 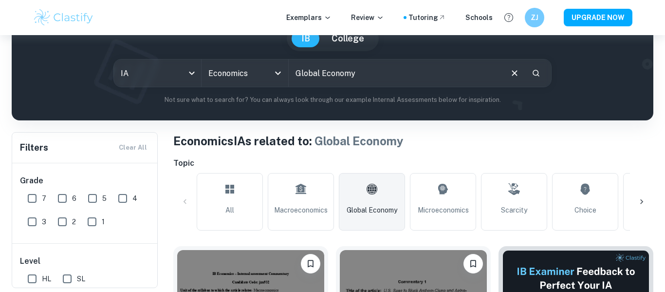 I want to click on div: IA, so click(x=157, y=73).